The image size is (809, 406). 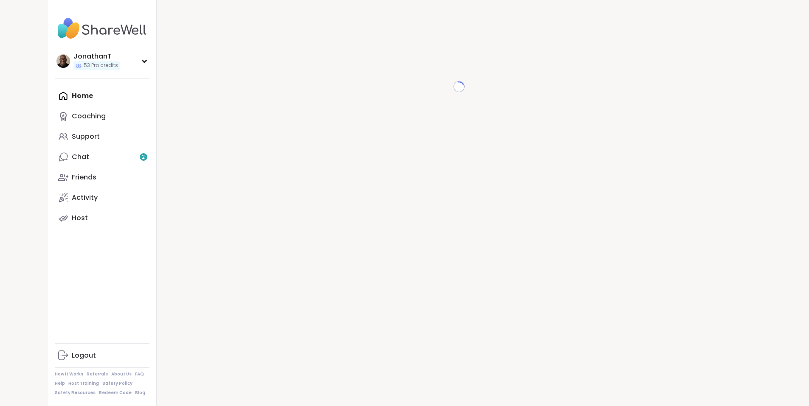 What do you see at coordinates (84, 384) in the screenshot?
I see `a: Host Training` at bounding box center [84, 384].